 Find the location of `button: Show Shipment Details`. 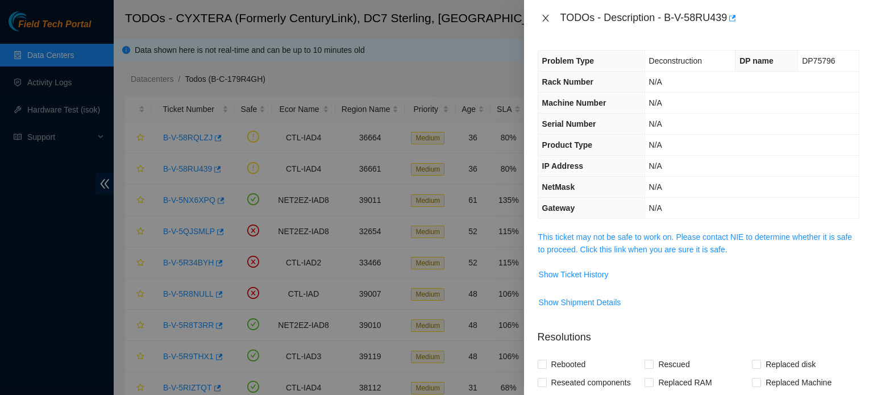

button: Show Shipment Details is located at coordinates (580, 302).